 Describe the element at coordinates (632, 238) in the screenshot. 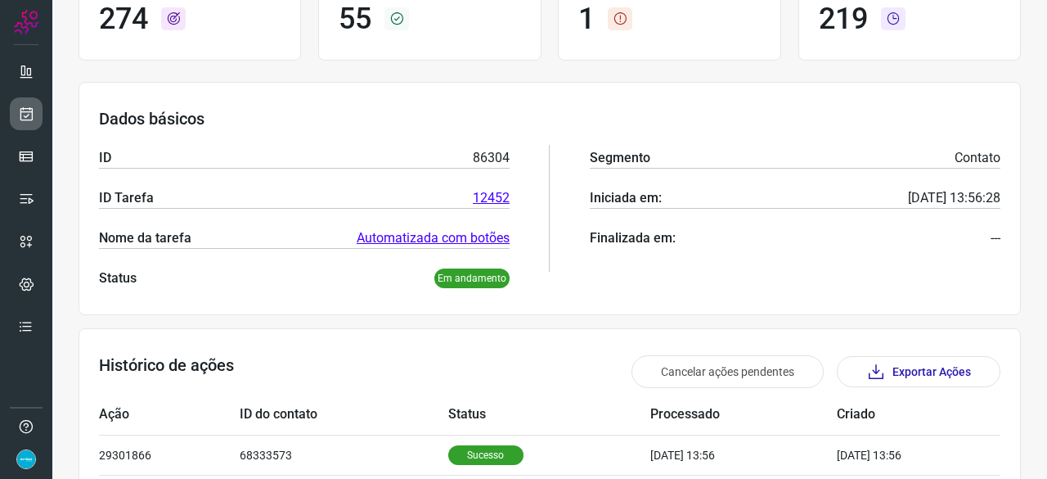

I see `p: Finalizada em:` at that location.